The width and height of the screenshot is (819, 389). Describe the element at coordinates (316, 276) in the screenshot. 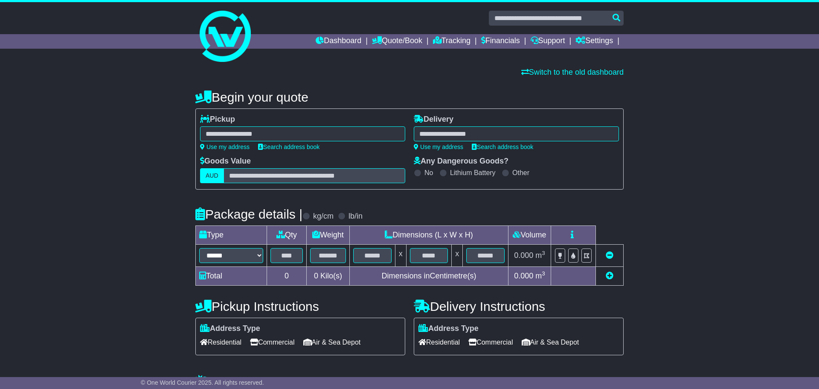

I see `span: 0` at that location.